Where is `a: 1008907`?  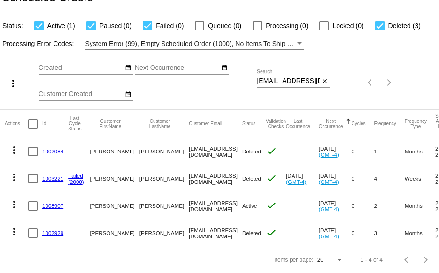 a: 1008907 is located at coordinates (53, 206).